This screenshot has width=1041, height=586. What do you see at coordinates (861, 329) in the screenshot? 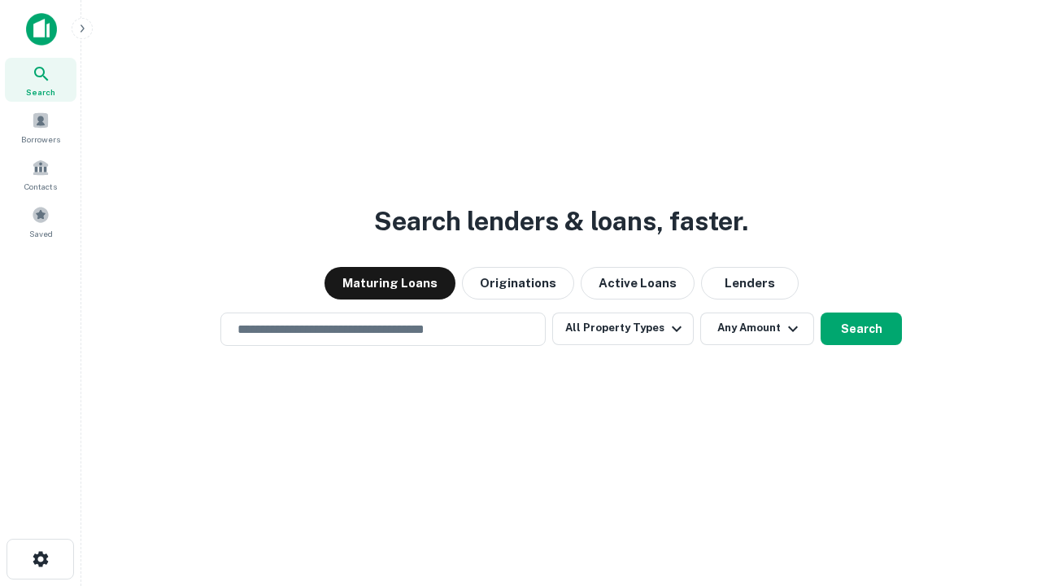
I see `button: Search` at bounding box center [861, 329].